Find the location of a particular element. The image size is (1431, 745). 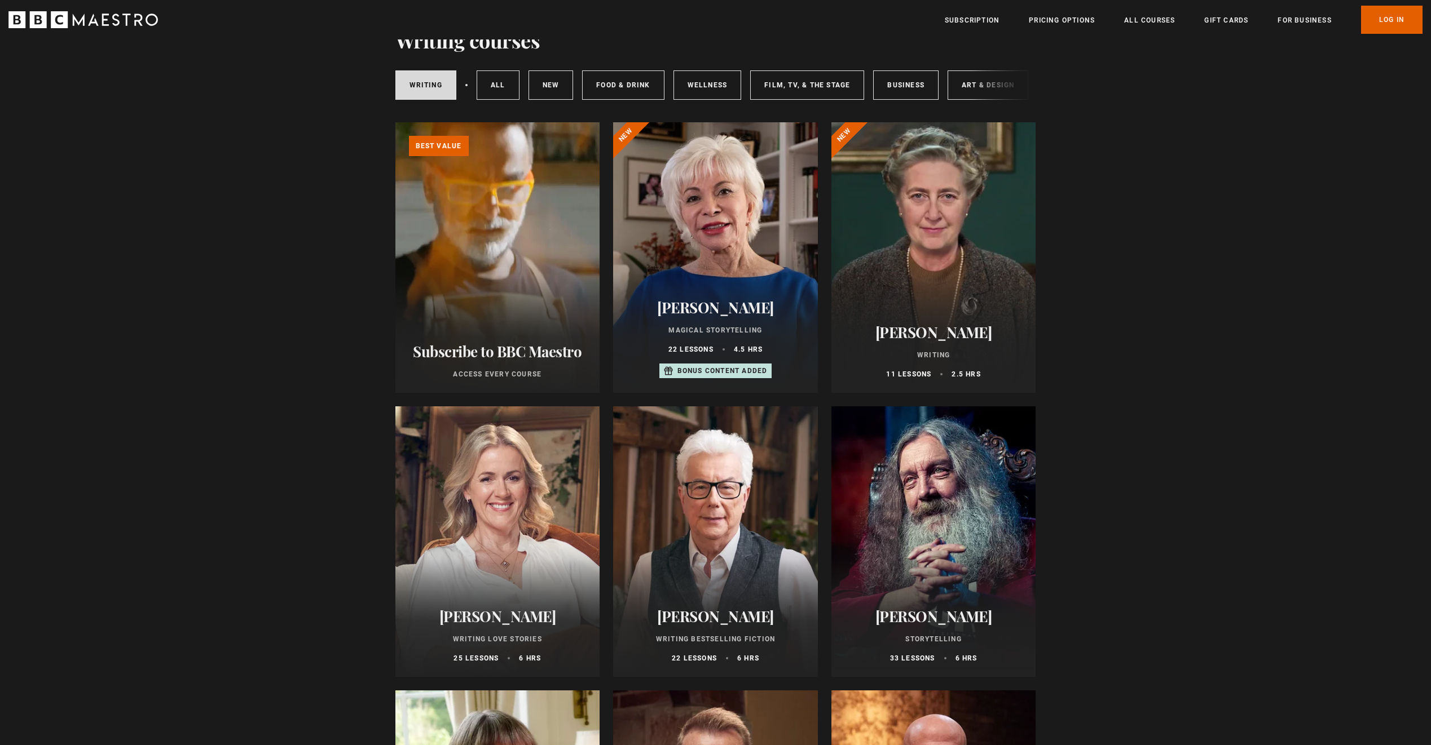

a: Art & Design is located at coordinates (987, 85).